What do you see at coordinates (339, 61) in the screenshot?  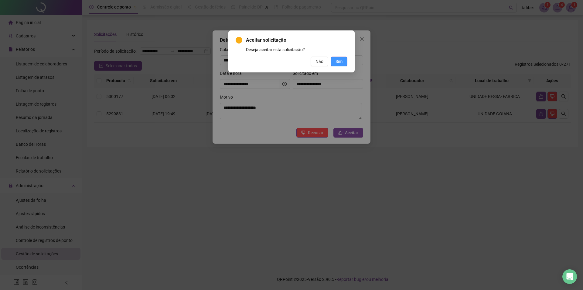 I see `button: Sim` at bounding box center [339, 61].